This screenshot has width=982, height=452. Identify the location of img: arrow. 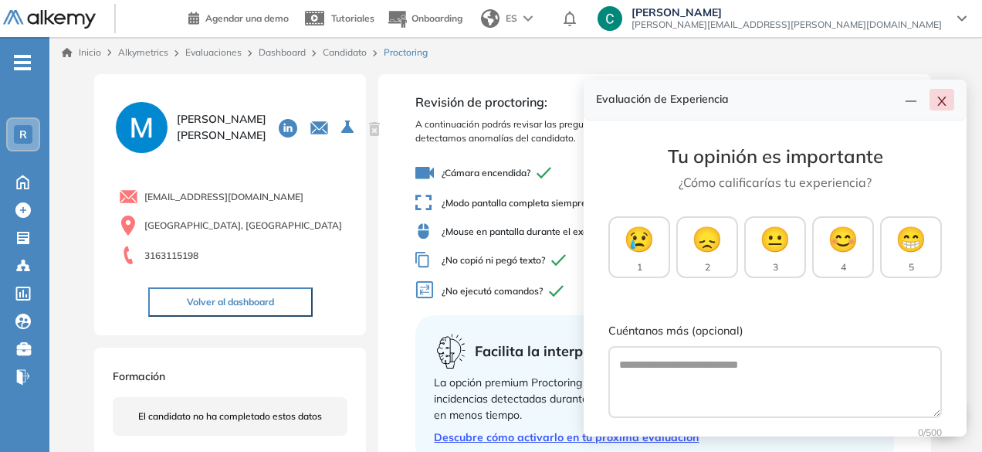
(528, 19).